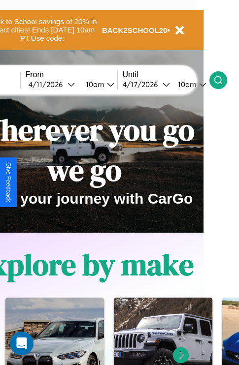 The image size is (239, 365). What do you see at coordinates (166, 75) in the screenshot?
I see `label: Until` at bounding box center [166, 75].